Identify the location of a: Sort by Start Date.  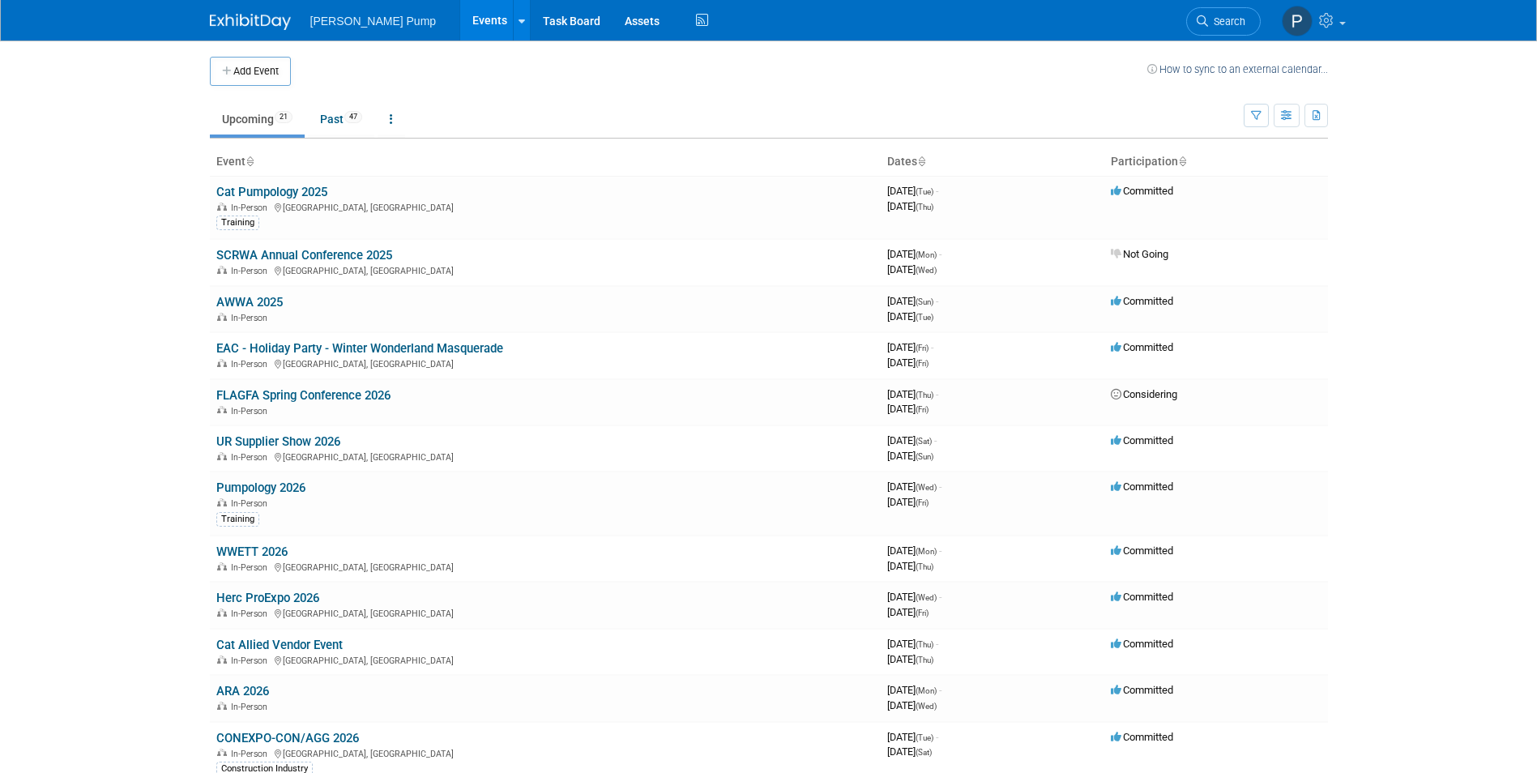
(921, 161).